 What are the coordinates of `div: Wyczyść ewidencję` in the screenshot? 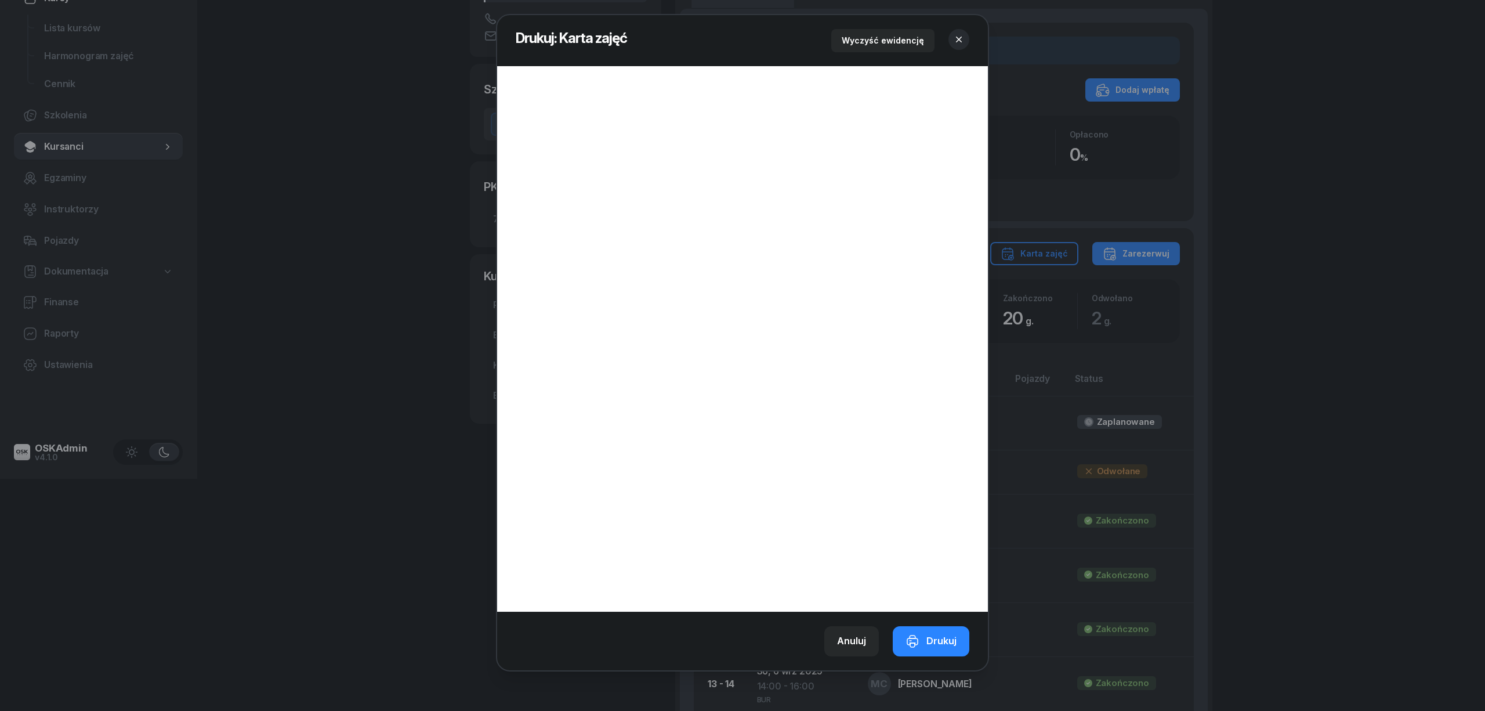 It's located at (883, 41).